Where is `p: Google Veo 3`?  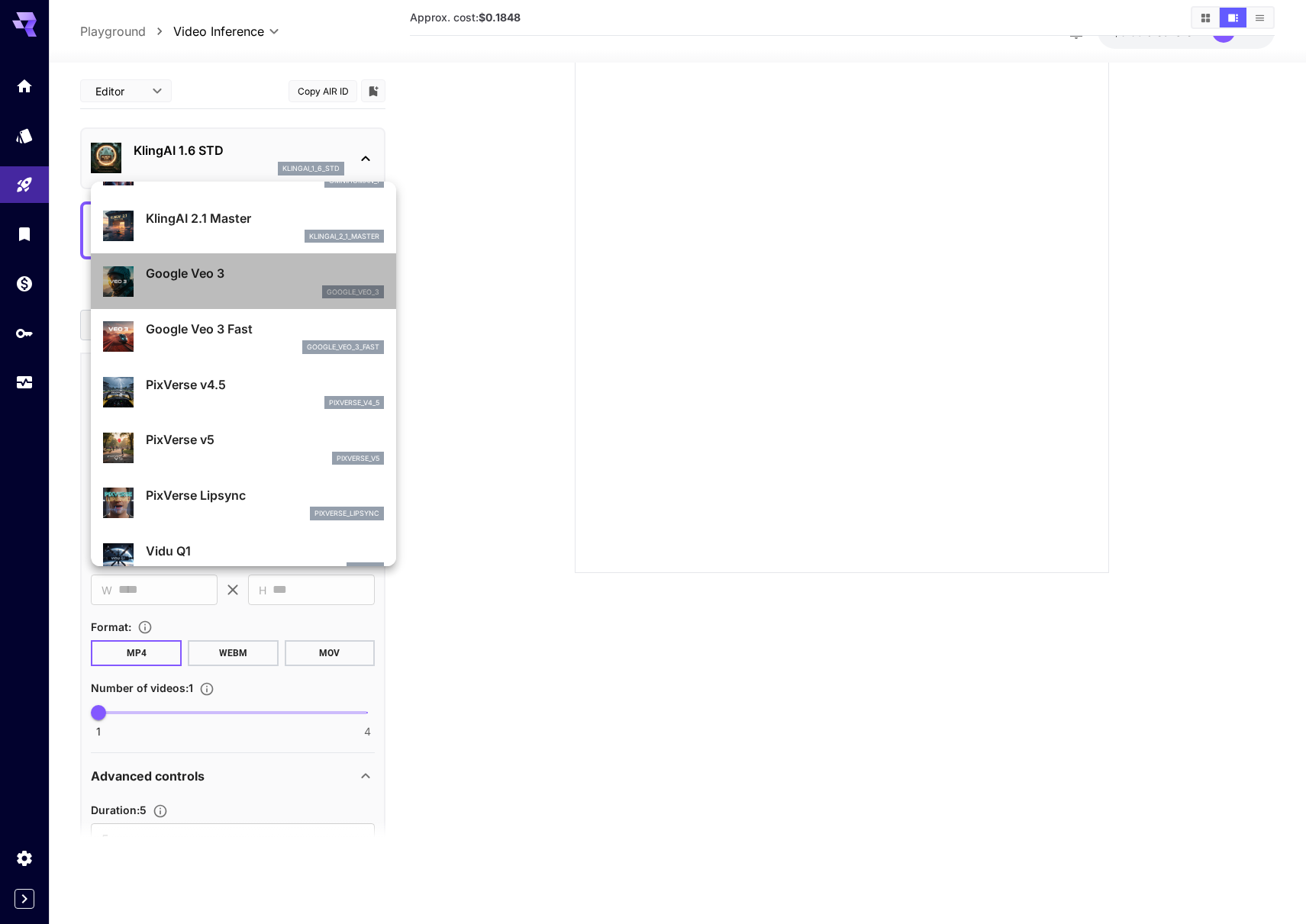
p: Google Veo 3 is located at coordinates (265, 273).